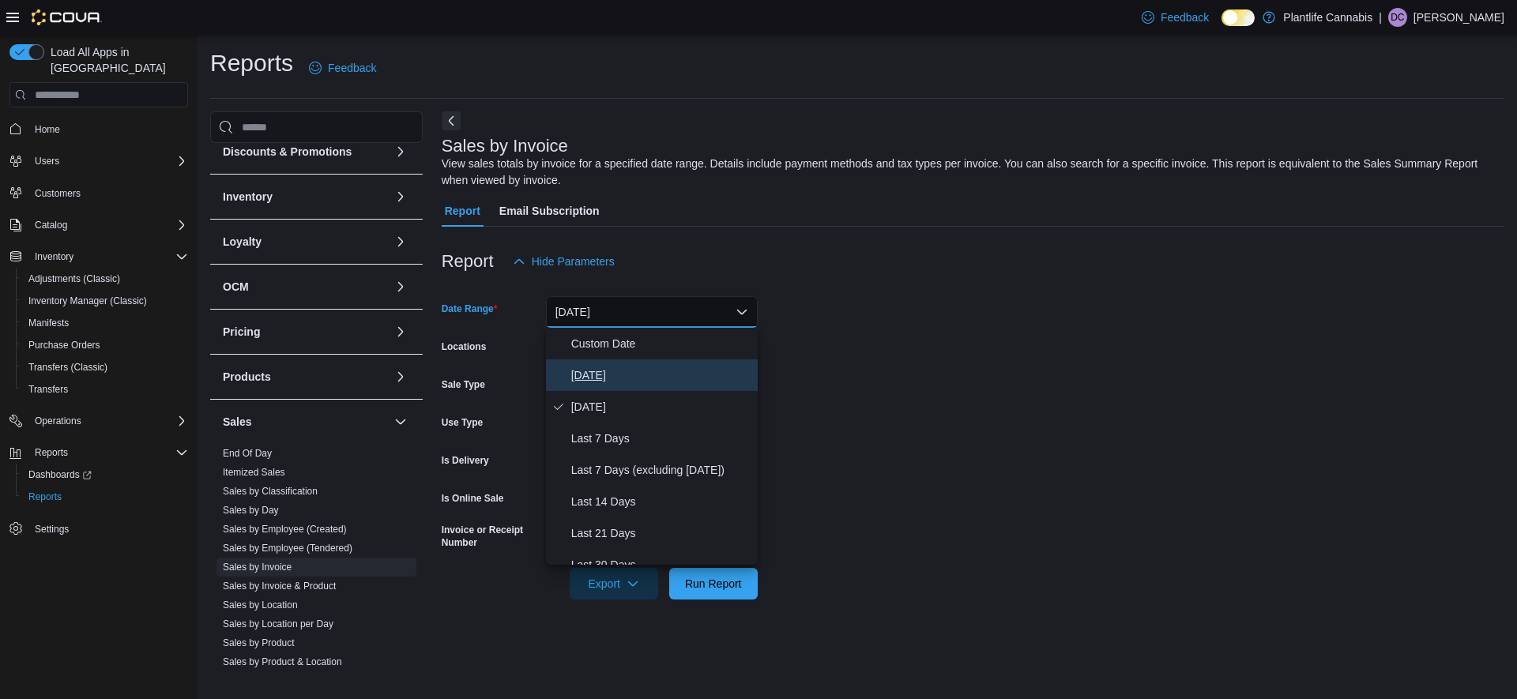 This screenshot has width=1517, height=699. What do you see at coordinates (99, 346) in the screenshot?
I see `nav: Complex example` at bounding box center [99, 346].